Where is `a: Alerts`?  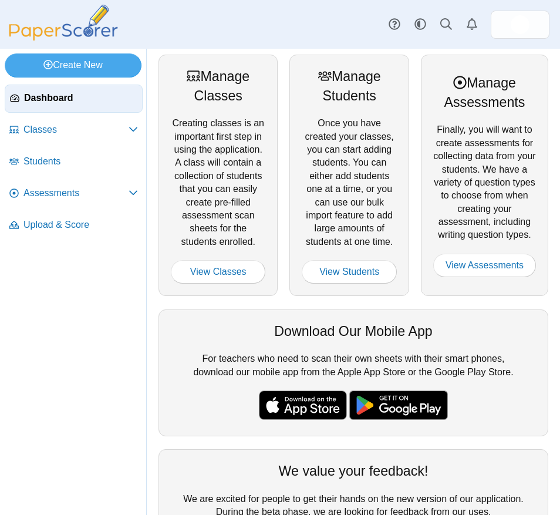 a: Alerts is located at coordinates (472, 25).